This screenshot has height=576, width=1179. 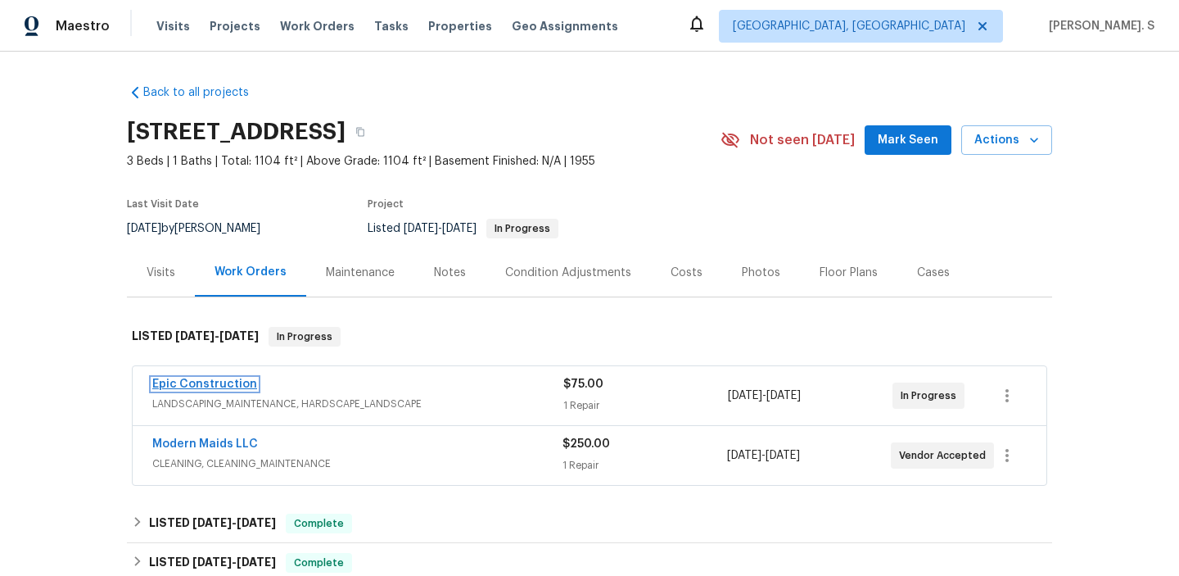 What do you see at coordinates (205, 444) in the screenshot?
I see `a: Modern Maids LLC` at bounding box center [205, 444].